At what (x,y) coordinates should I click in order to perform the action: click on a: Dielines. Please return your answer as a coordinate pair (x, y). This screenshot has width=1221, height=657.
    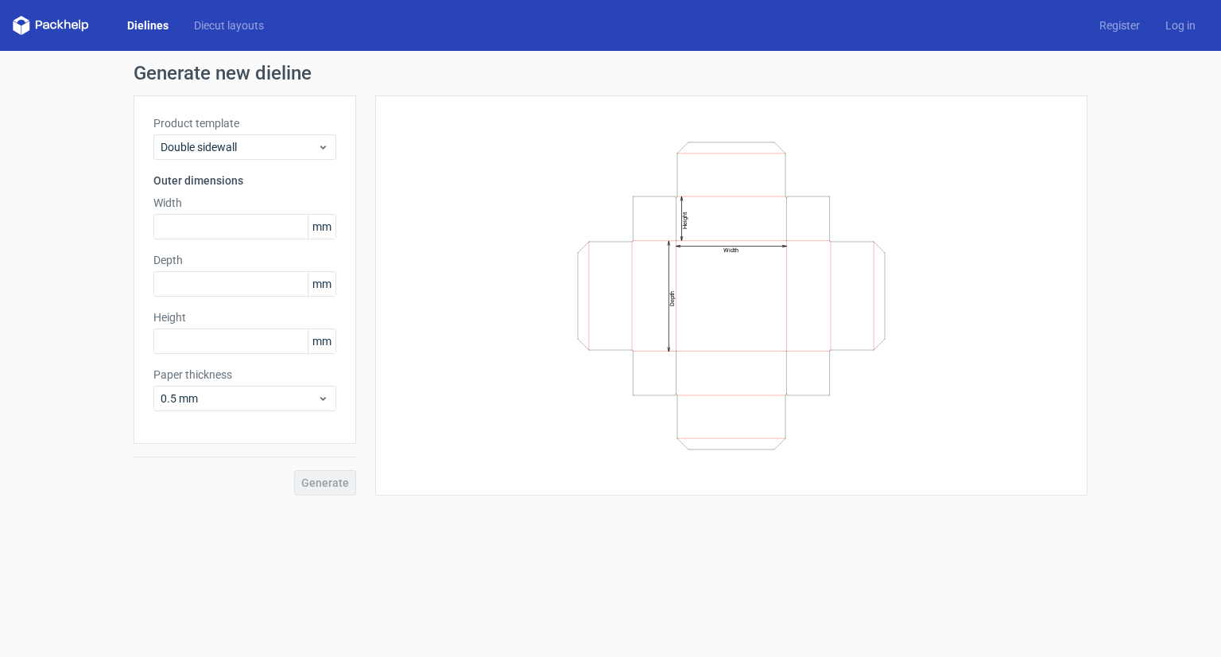
    Looking at the image, I should click on (148, 25).